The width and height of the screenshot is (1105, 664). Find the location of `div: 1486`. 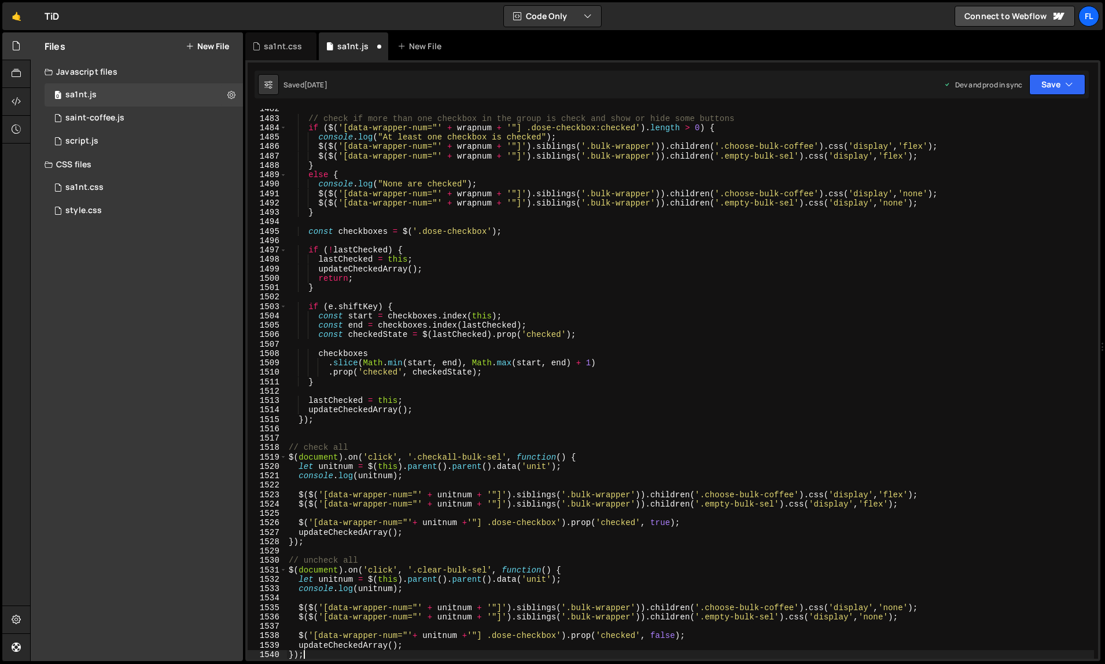

div: 1486 is located at coordinates (267, 146).